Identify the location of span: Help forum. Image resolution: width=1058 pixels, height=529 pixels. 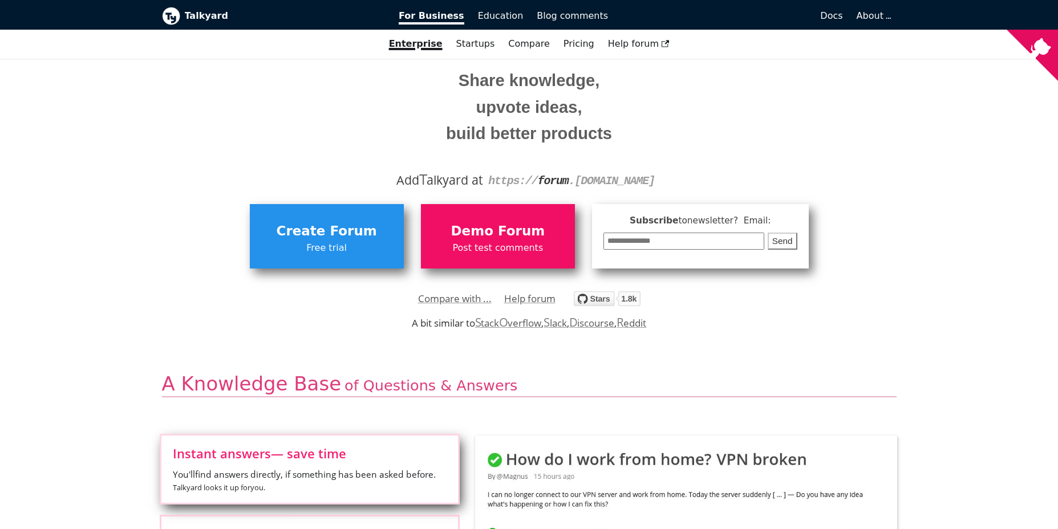
(639, 43).